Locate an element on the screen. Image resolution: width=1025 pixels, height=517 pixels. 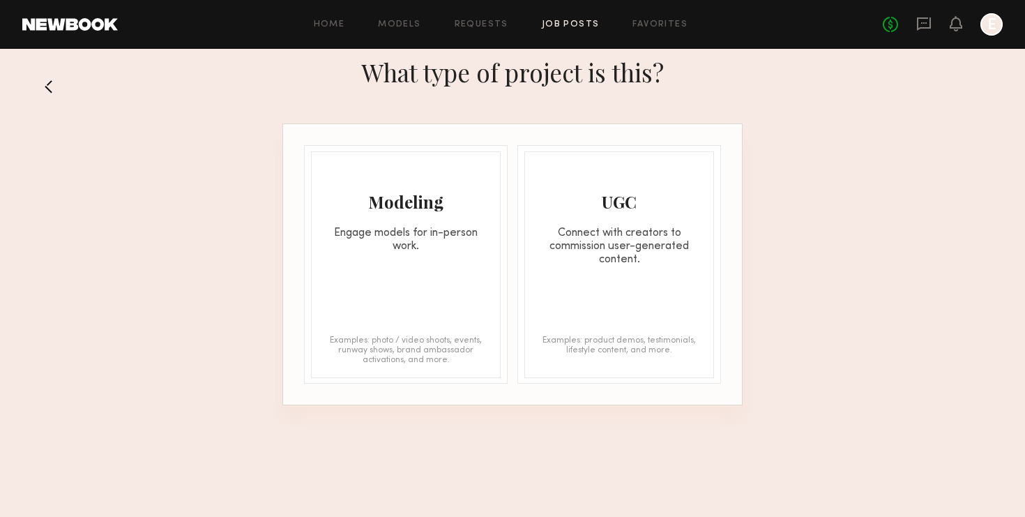
a: Models is located at coordinates (399, 24).